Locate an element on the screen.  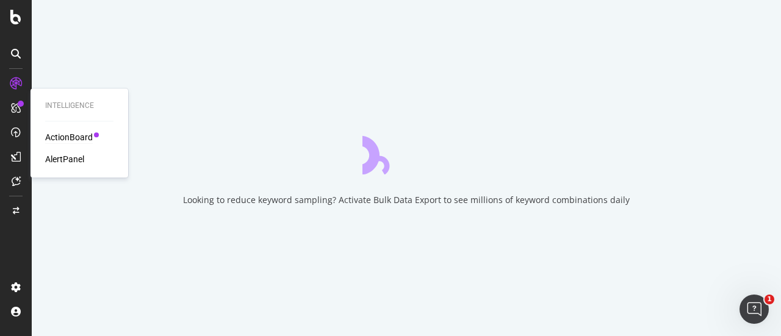
div: ActionBoard is located at coordinates (69, 137).